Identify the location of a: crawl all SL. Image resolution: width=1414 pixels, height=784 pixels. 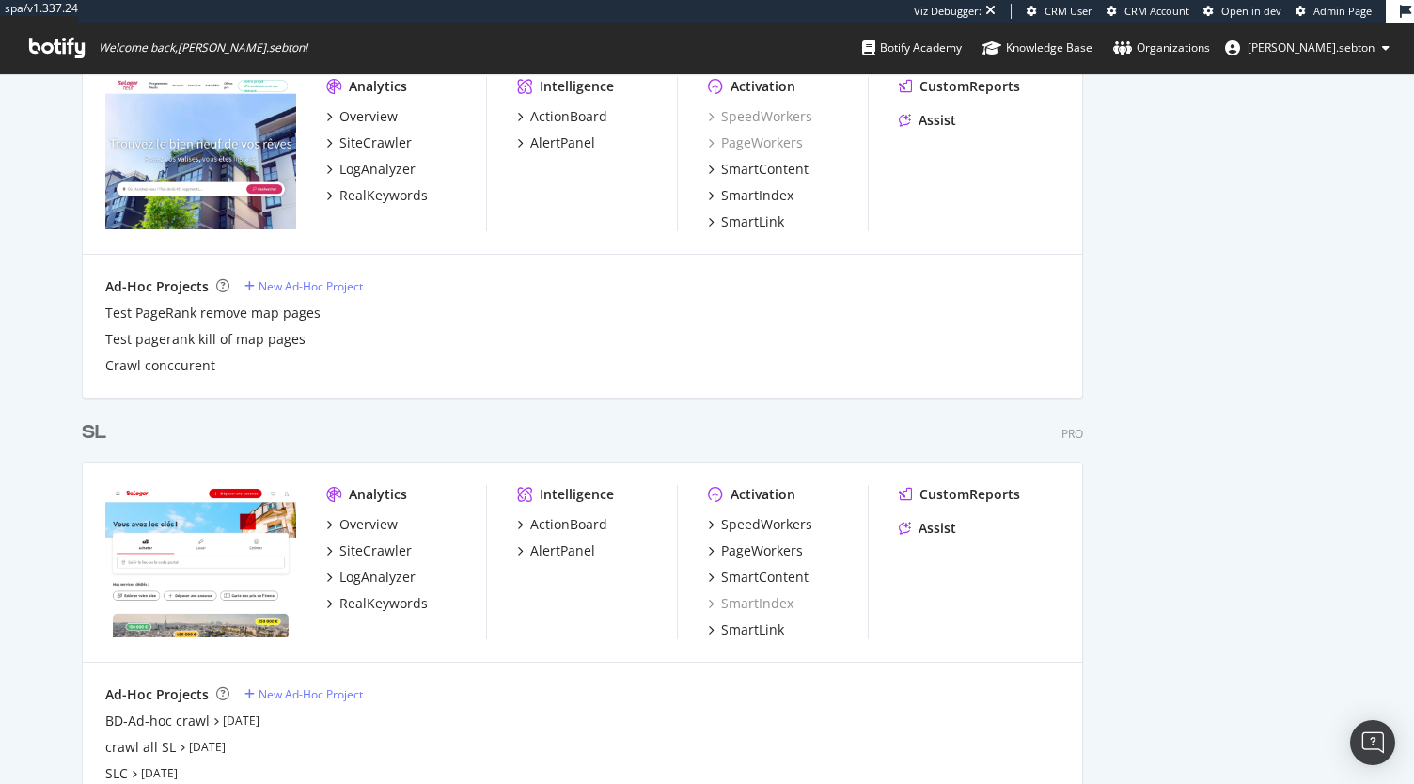
(140, 748).